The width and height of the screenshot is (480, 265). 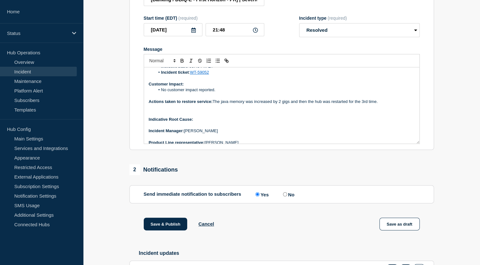 What do you see at coordinates (162, 61) in the screenshot?
I see `span: Font size` at bounding box center [162, 61].